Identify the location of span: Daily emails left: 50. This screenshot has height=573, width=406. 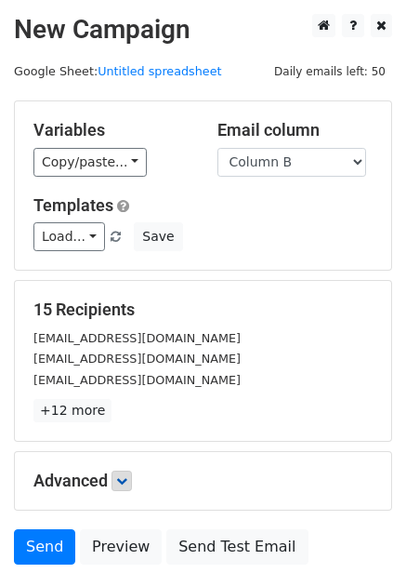
(330, 72).